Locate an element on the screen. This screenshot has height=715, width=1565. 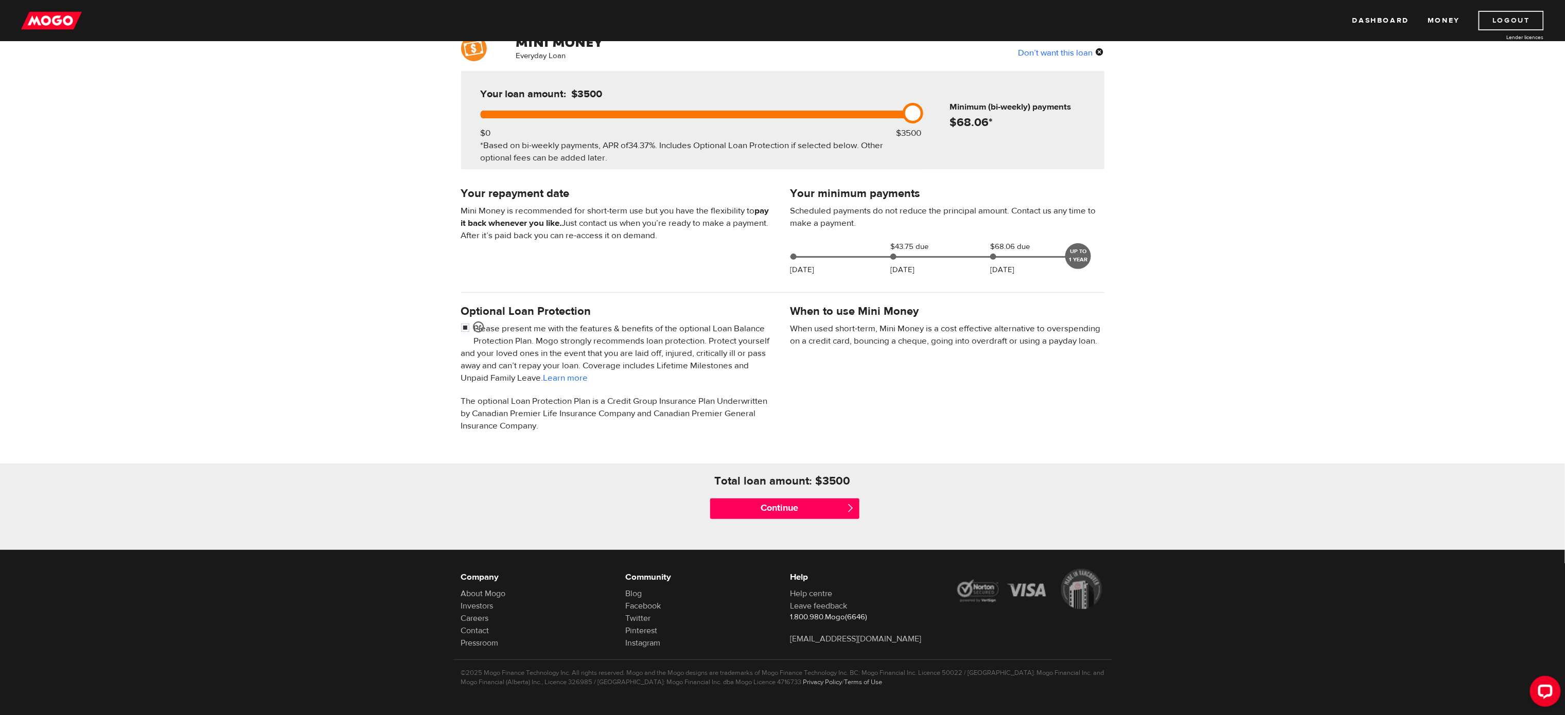
a: Privacy Policy is located at coordinates (823, 682).